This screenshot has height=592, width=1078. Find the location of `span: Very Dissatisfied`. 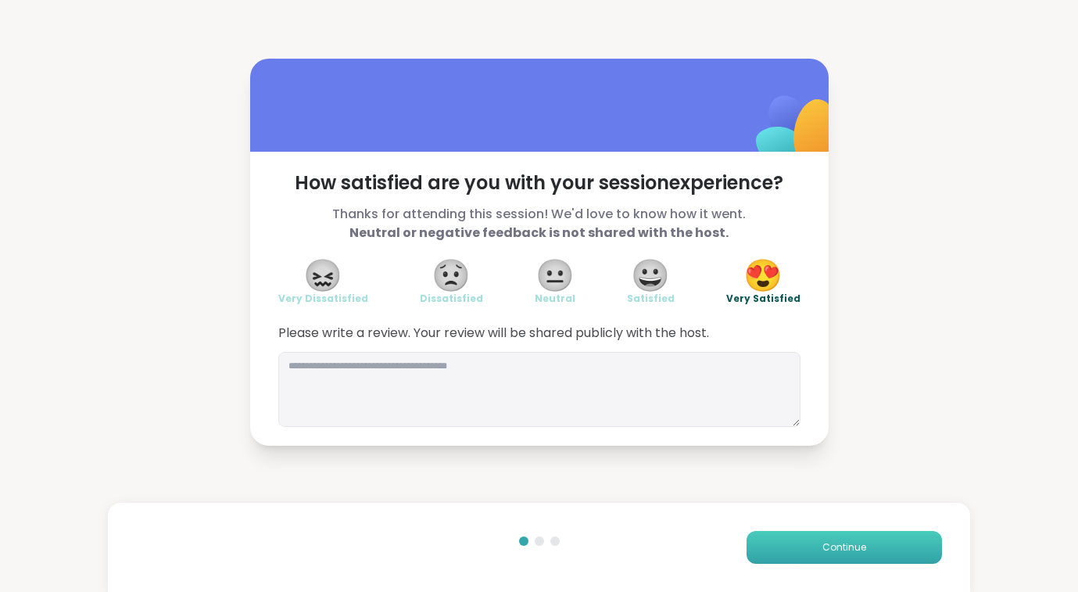

span: Very Dissatisfied is located at coordinates (323, 299).